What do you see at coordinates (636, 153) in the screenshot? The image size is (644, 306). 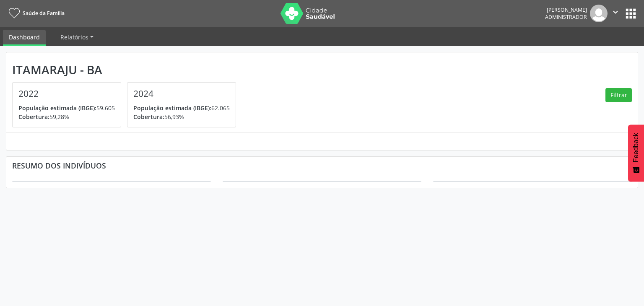 I see `button: Feedback - Mostrar pesquisa` at bounding box center [636, 153].